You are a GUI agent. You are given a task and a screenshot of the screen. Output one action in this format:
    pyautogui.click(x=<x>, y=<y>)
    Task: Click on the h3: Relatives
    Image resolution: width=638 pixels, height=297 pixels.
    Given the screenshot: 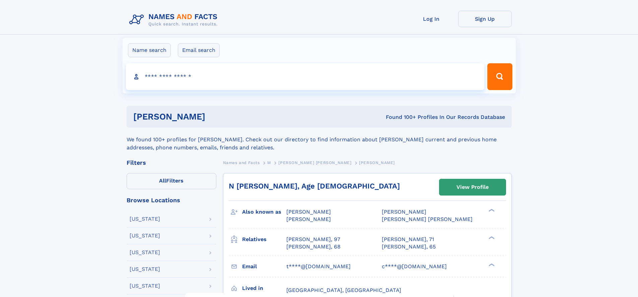 What is the action you would take?
    pyautogui.click(x=264, y=240)
    